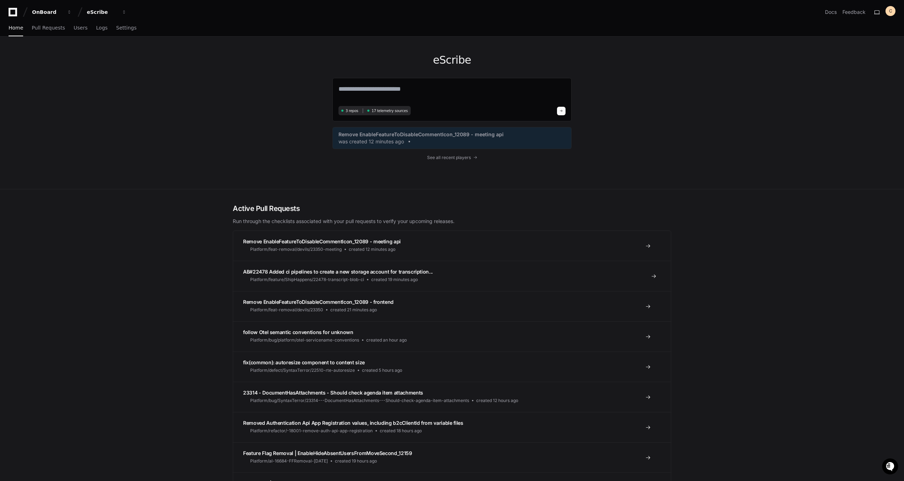 Image resolution: width=904 pixels, height=481 pixels. I want to click on span: See all recent players, so click(449, 158).